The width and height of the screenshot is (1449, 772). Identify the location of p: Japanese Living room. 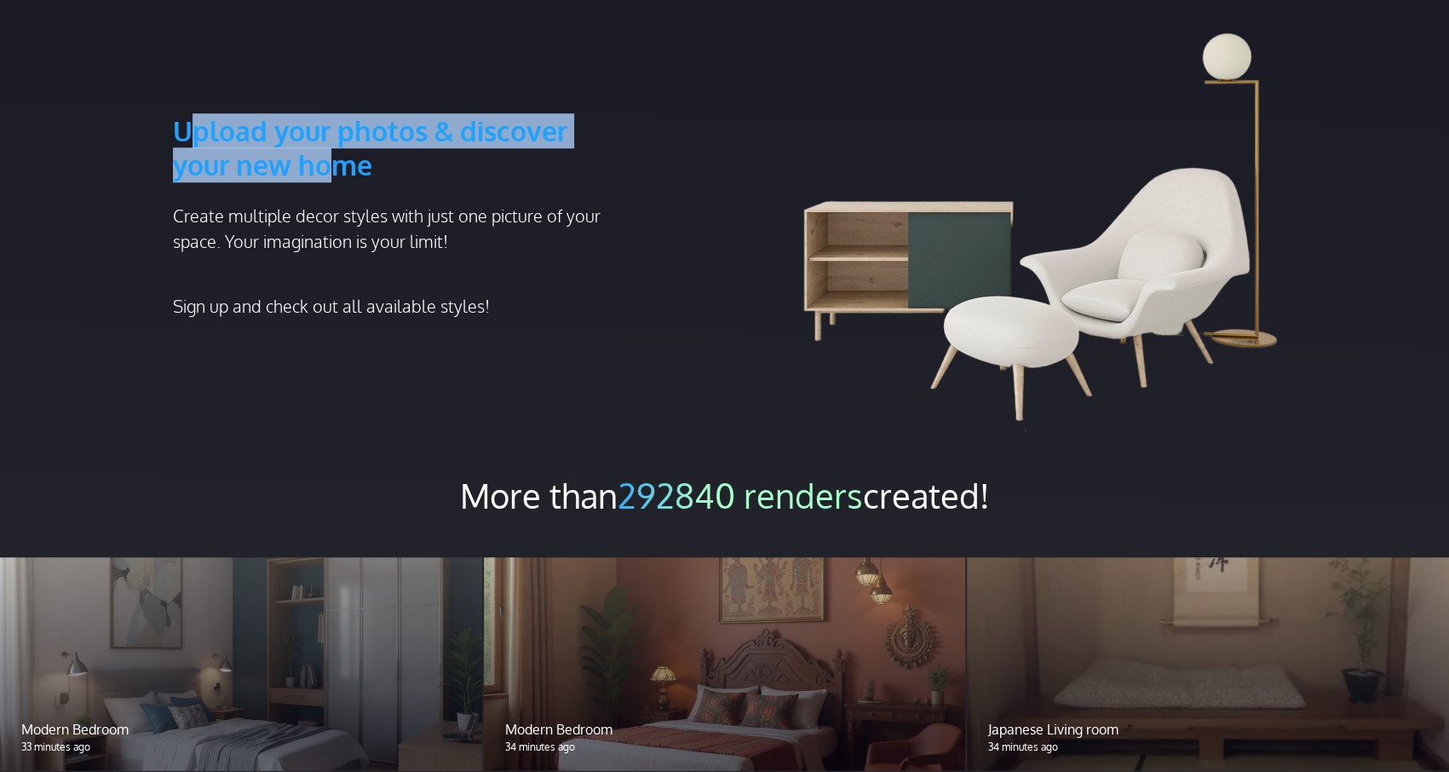
(1208, 729).